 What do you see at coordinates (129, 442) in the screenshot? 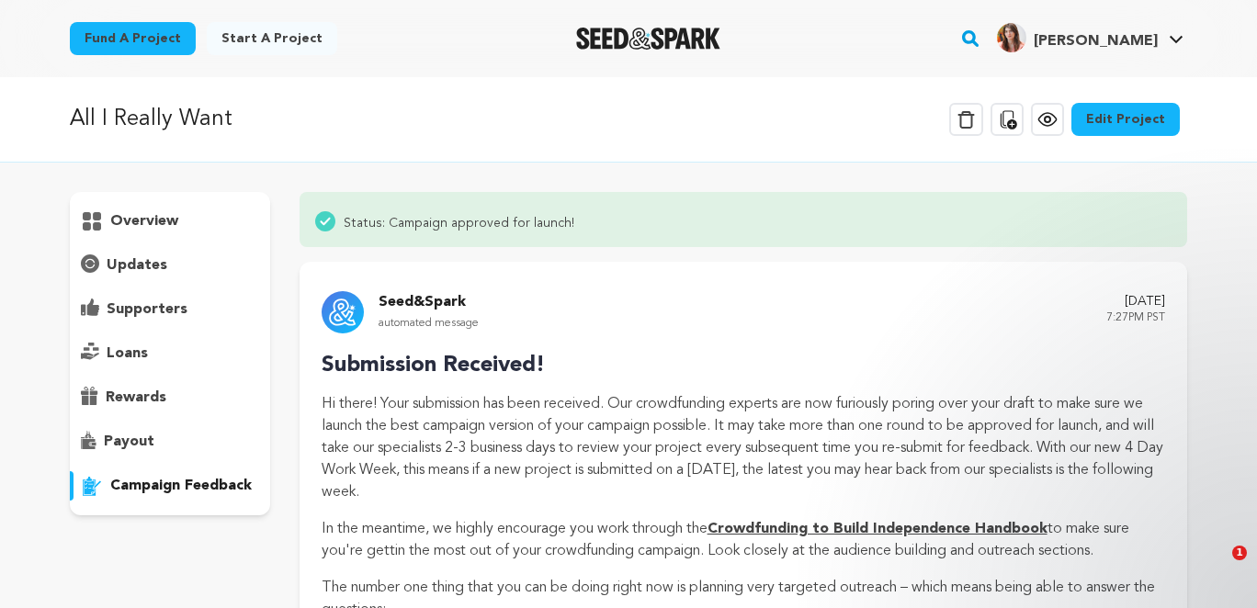
I see `p: payout` at bounding box center [129, 442].